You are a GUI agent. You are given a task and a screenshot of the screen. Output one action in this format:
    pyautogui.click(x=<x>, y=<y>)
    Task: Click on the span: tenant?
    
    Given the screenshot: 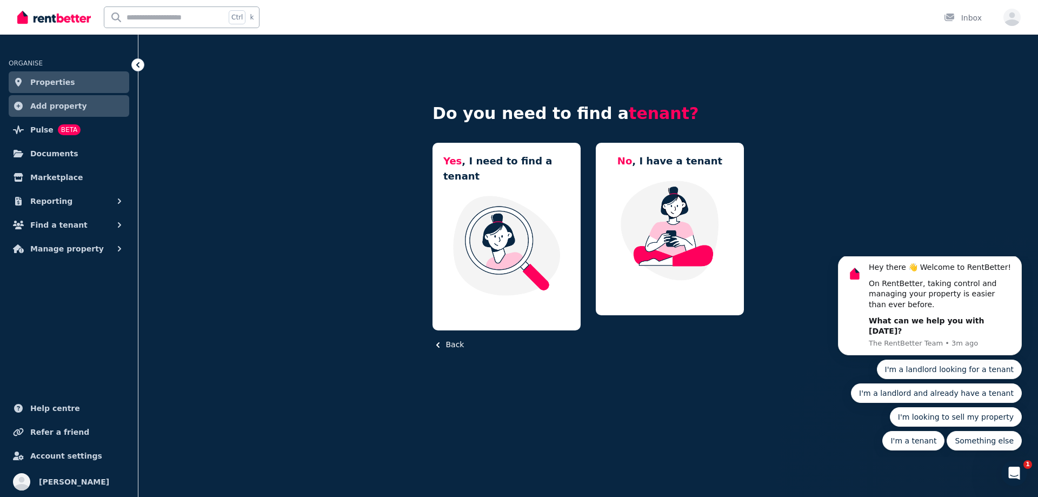 What is the action you would take?
    pyautogui.click(x=663, y=113)
    